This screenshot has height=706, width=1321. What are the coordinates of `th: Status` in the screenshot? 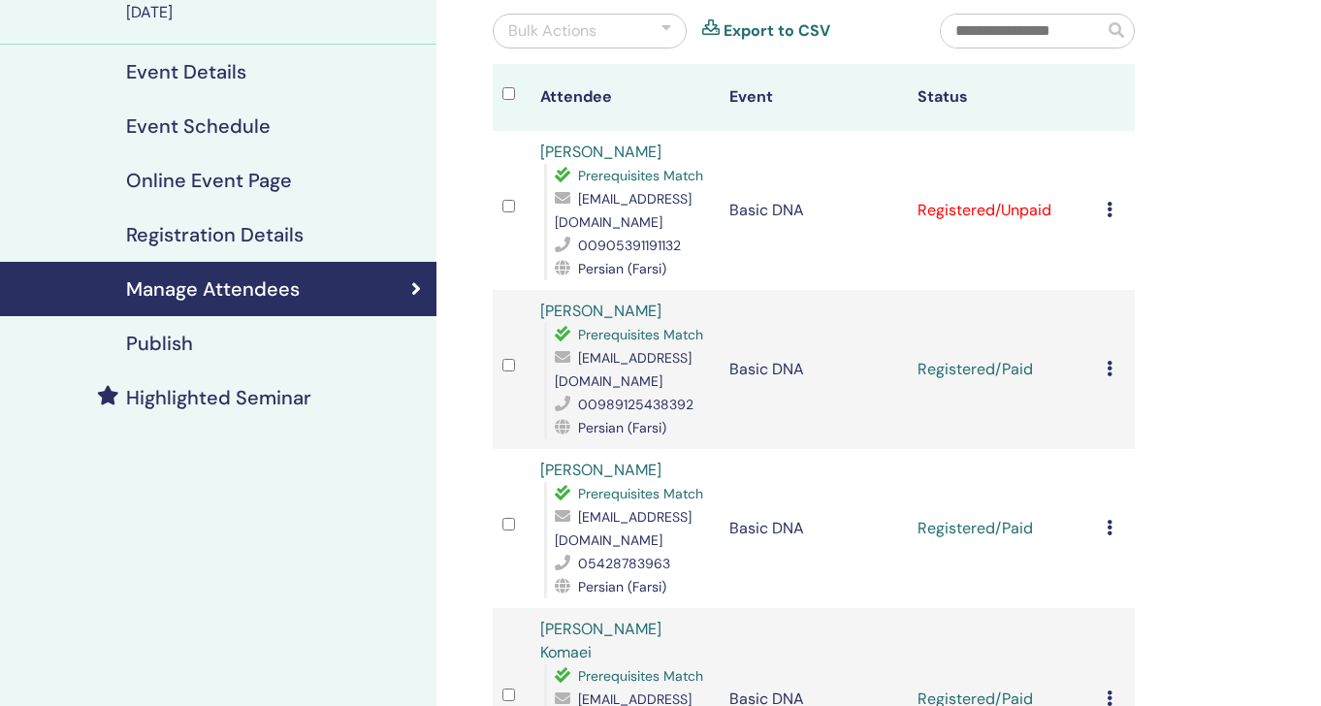 It's located at (1002, 97).